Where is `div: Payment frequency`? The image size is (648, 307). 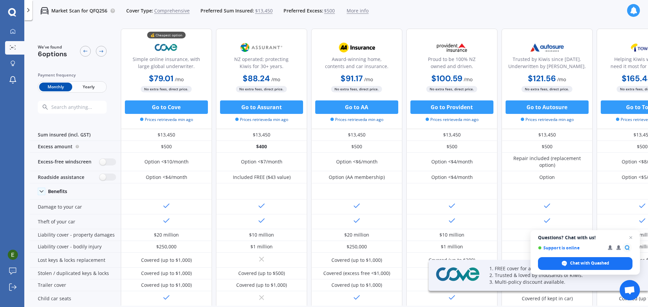 div: Payment frequency is located at coordinates (72, 75).